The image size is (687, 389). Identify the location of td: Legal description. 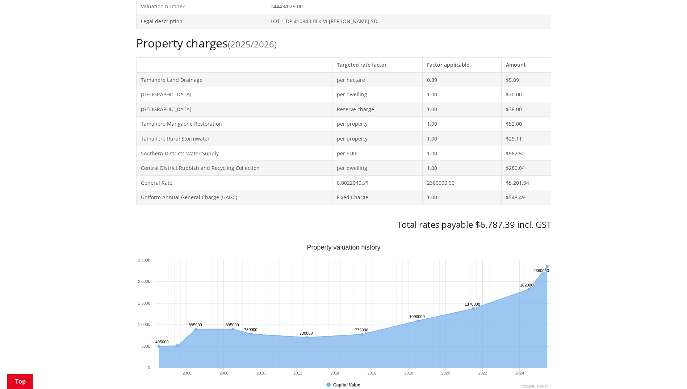
(201, 21).